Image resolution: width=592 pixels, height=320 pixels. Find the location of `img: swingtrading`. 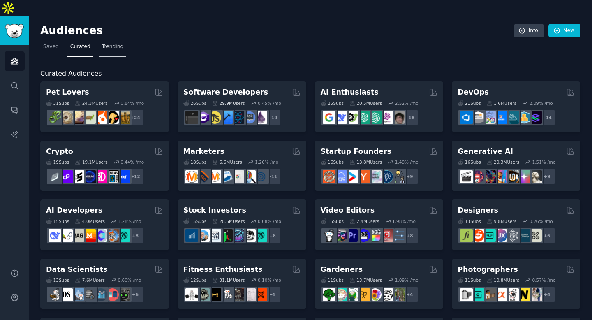

img: swingtrading is located at coordinates (249, 235).